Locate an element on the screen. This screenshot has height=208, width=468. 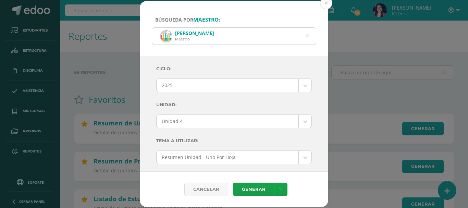
span: Búsqueda por is located at coordinates (188, 20).